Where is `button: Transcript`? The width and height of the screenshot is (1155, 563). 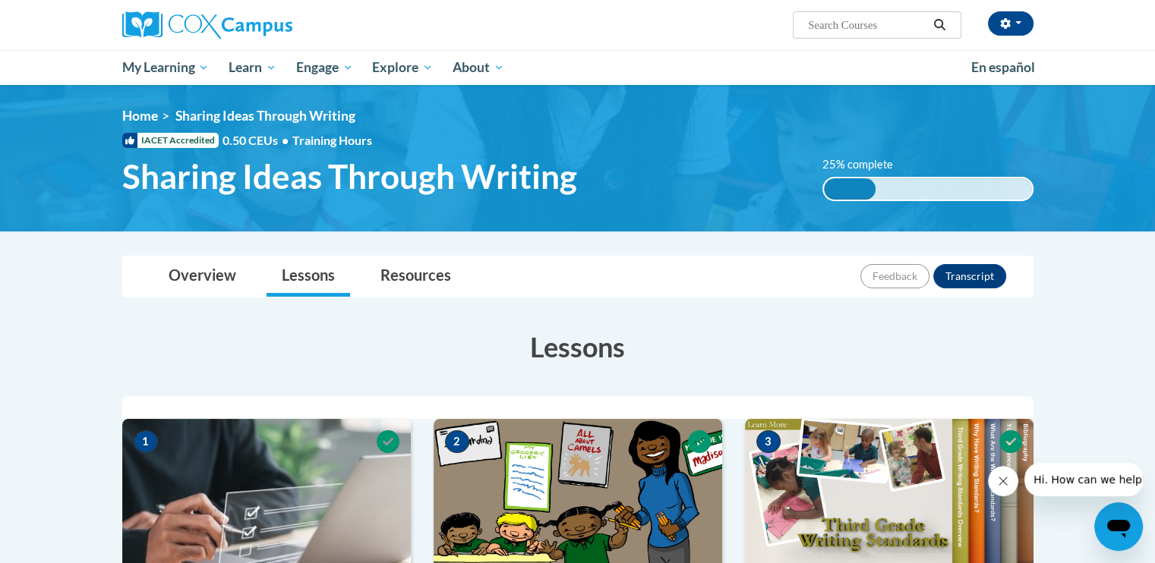
button: Transcript is located at coordinates (970, 276).